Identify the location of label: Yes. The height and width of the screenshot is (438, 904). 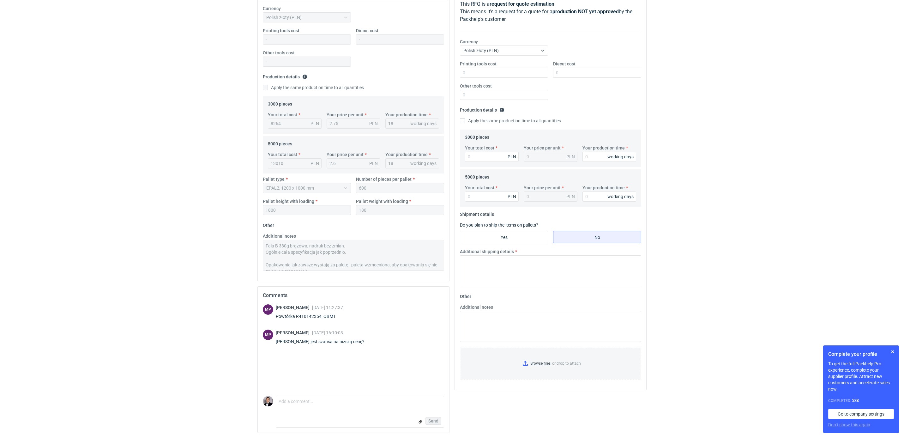
(504, 237).